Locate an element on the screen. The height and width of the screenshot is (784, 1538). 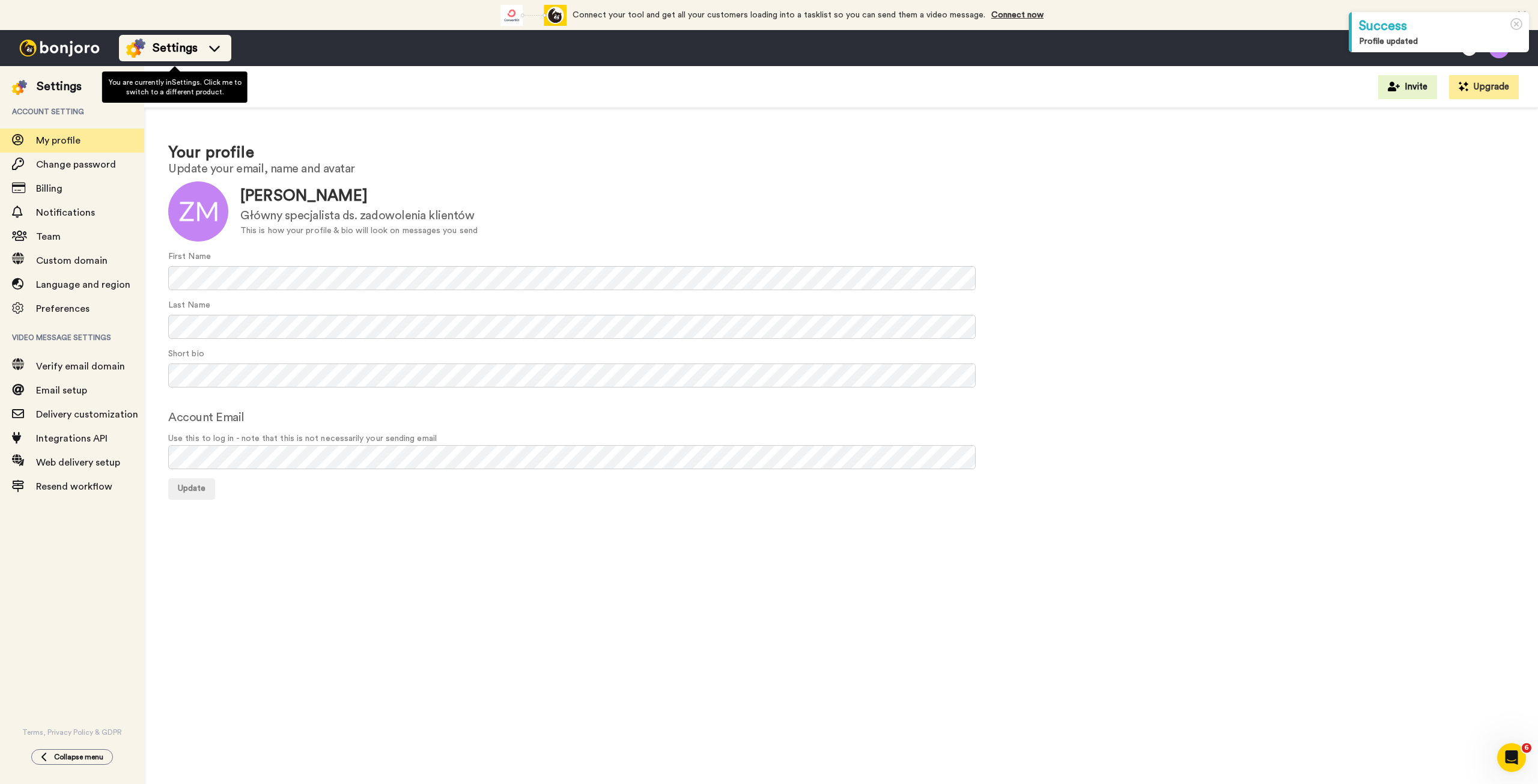
span: Use this to log in - note that this is not necessarily your sending email is located at coordinates (841, 438).